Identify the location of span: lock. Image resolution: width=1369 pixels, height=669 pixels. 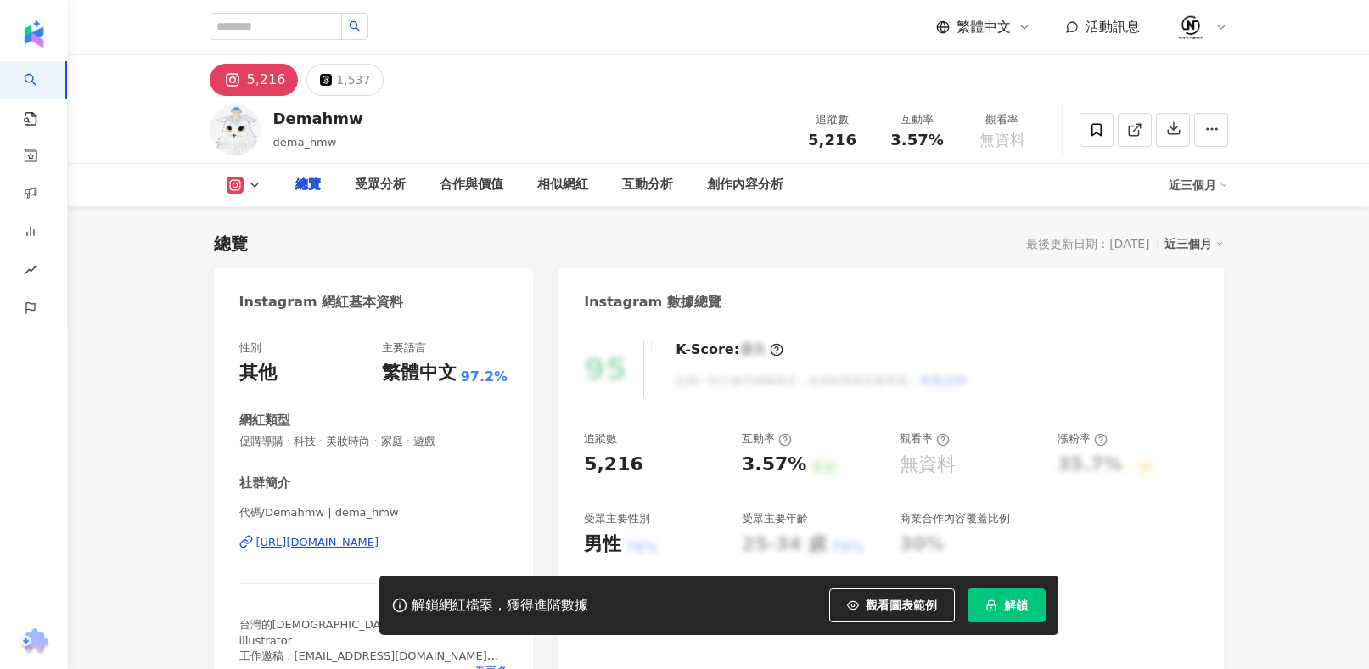
(991, 605).